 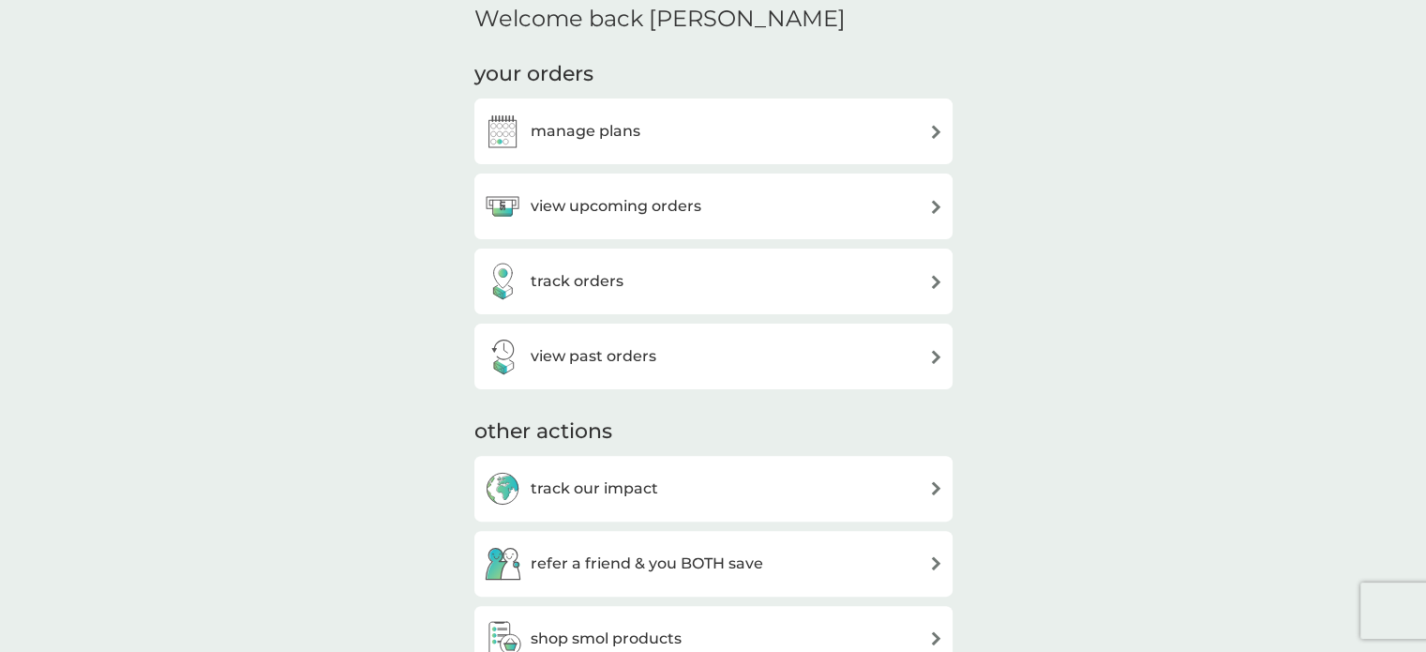 What do you see at coordinates (577, 281) in the screenshot?
I see `h3: track orders` at bounding box center [577, 281].